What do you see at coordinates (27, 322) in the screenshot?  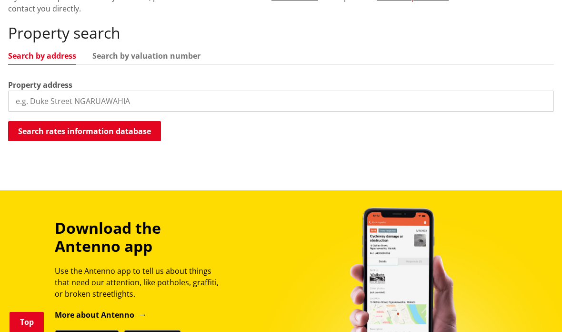 I see `a: Top` at bounding box center [27, 322].